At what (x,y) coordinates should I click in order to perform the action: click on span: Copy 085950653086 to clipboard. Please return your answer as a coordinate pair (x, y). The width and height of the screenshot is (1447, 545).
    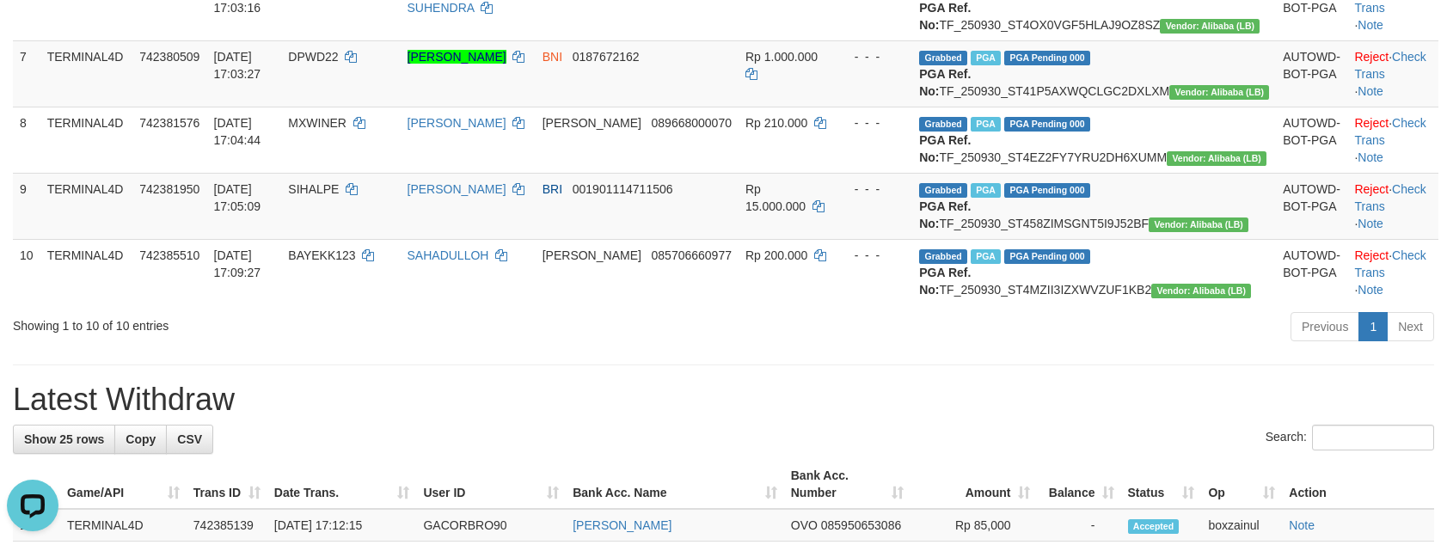
    Looking at the image, I should click on (860, 525).